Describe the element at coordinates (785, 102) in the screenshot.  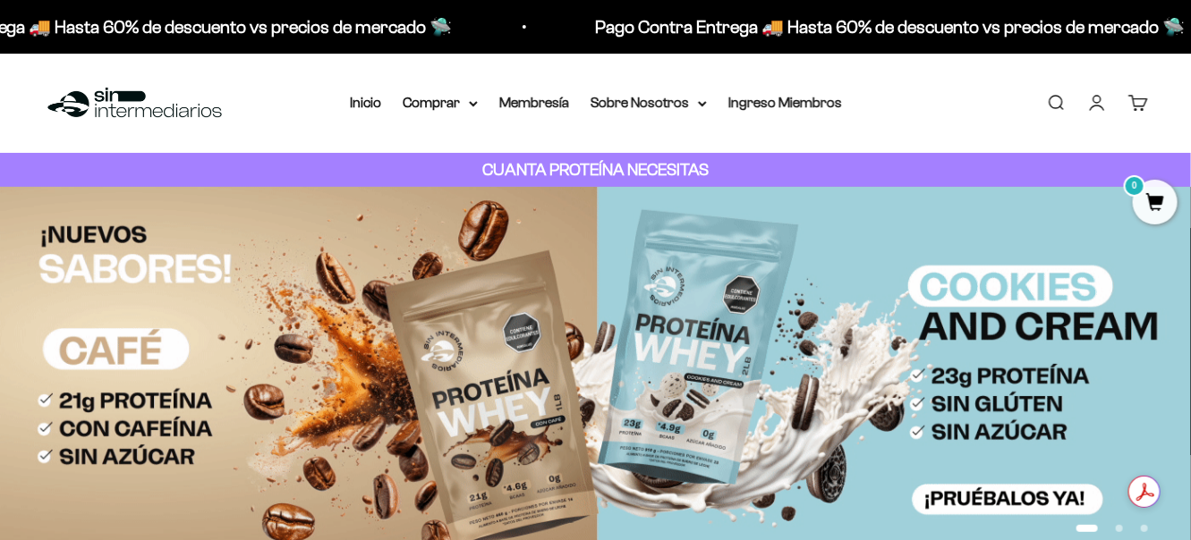
I see `a: Ingreso Miembros` at that location.